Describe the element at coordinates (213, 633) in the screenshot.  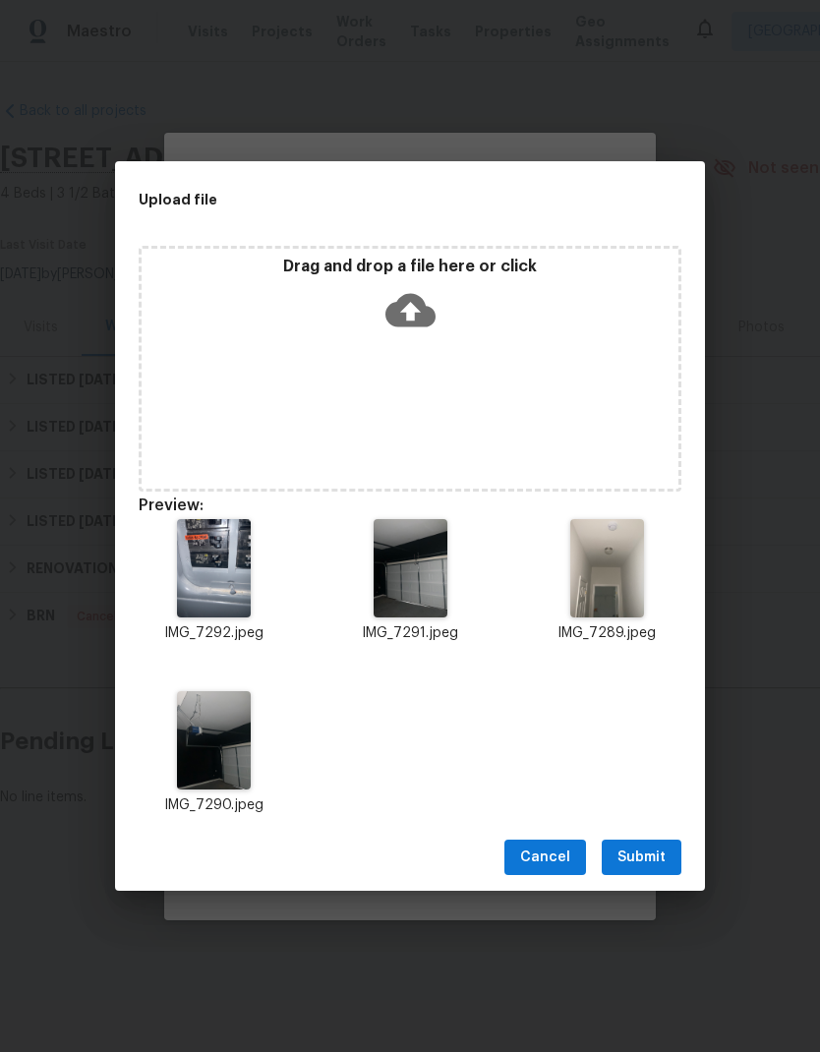
I see `p: IMG_7292.jpeg` at that location.